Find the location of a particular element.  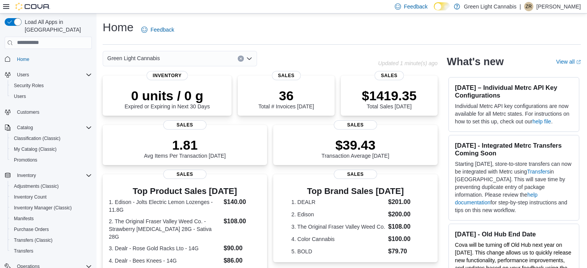

span: Catalog is located at coordinates (25, 128).